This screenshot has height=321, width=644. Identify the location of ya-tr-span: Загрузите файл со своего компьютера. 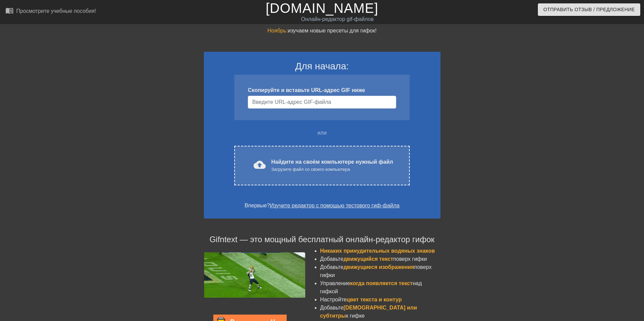
(311, 169).